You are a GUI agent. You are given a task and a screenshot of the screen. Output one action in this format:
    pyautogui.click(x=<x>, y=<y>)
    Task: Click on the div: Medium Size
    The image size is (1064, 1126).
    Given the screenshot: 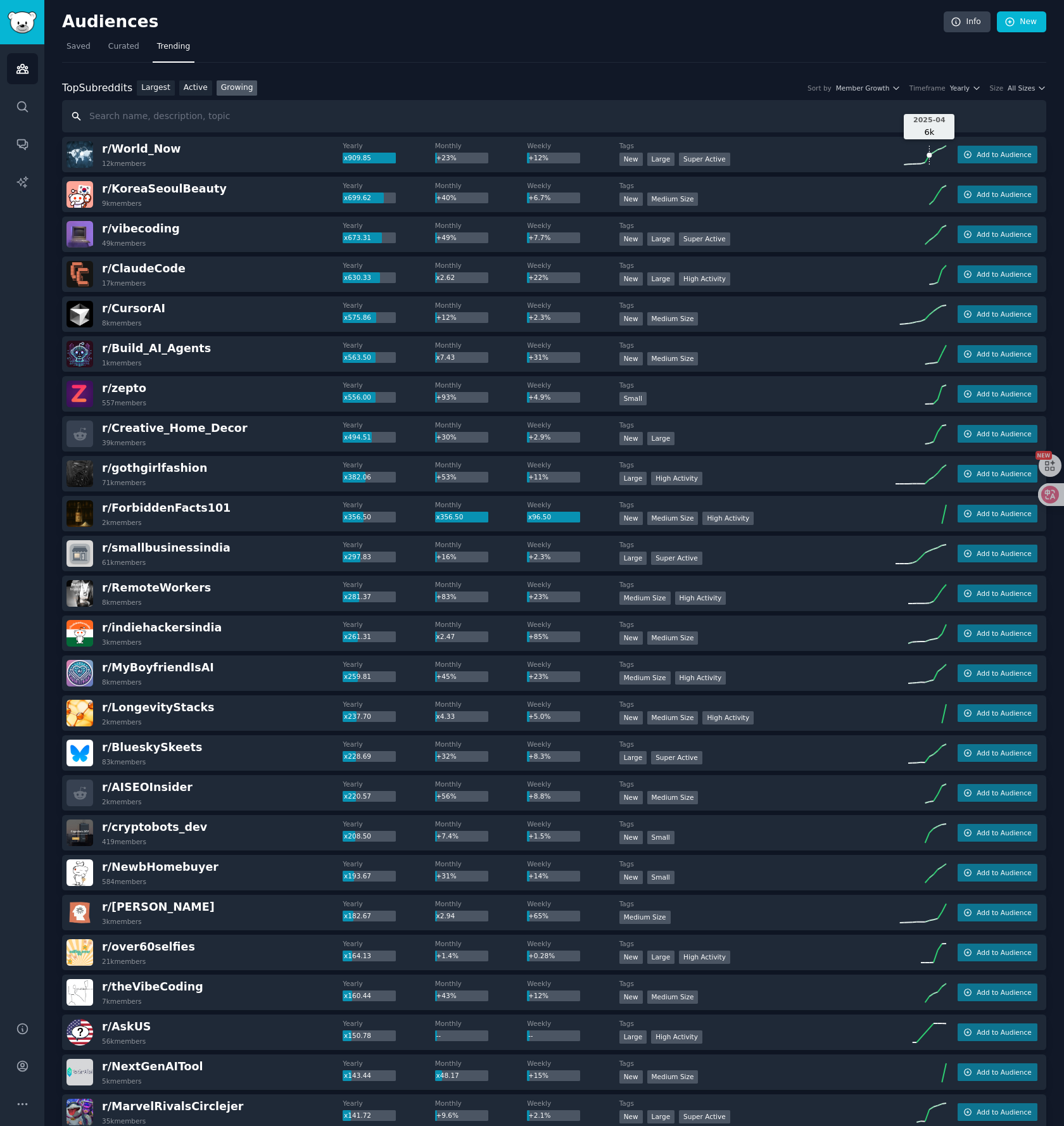 What is the action you would take?
    pyautogui.click(x=672, y=638)
    